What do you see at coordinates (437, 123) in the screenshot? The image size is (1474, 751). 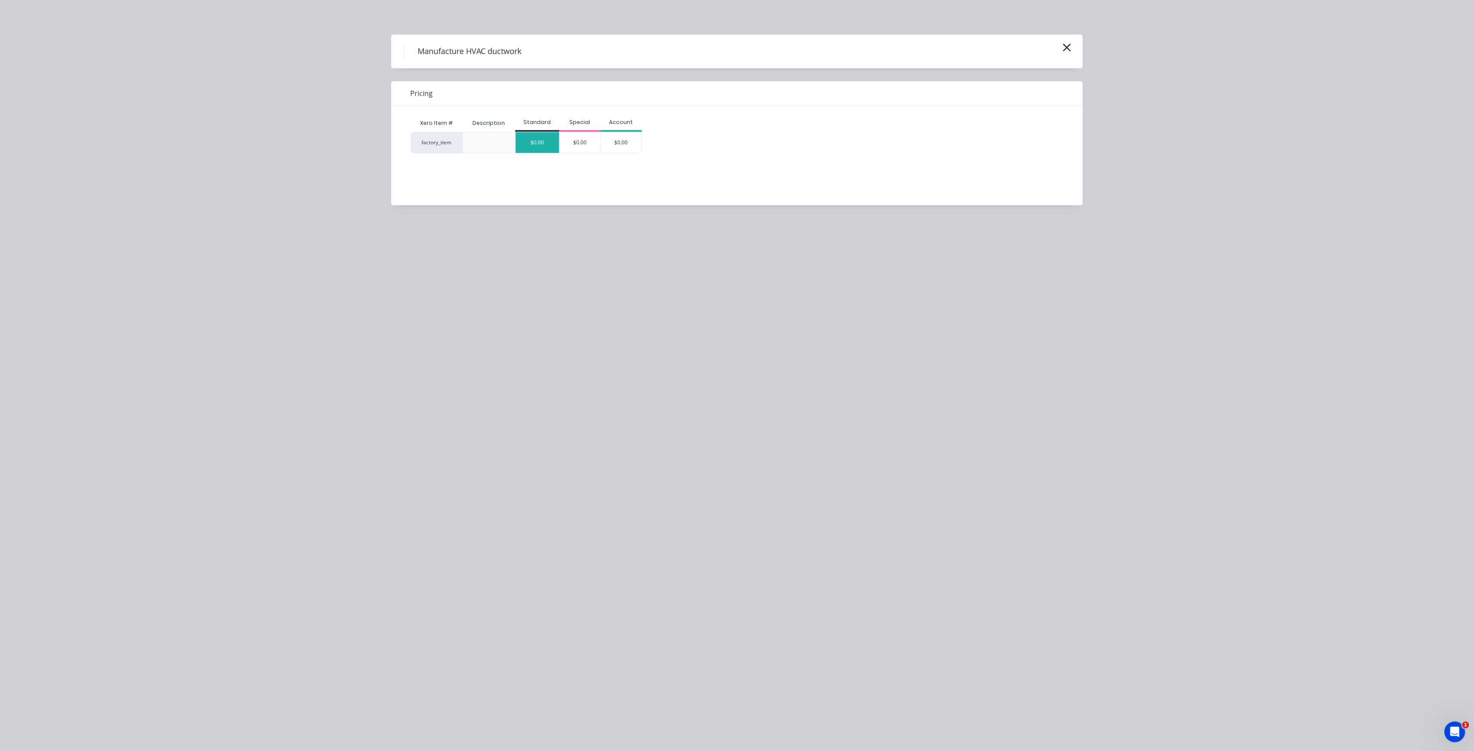 I see `div: Xero Item #` at bounding box center [437, 123].